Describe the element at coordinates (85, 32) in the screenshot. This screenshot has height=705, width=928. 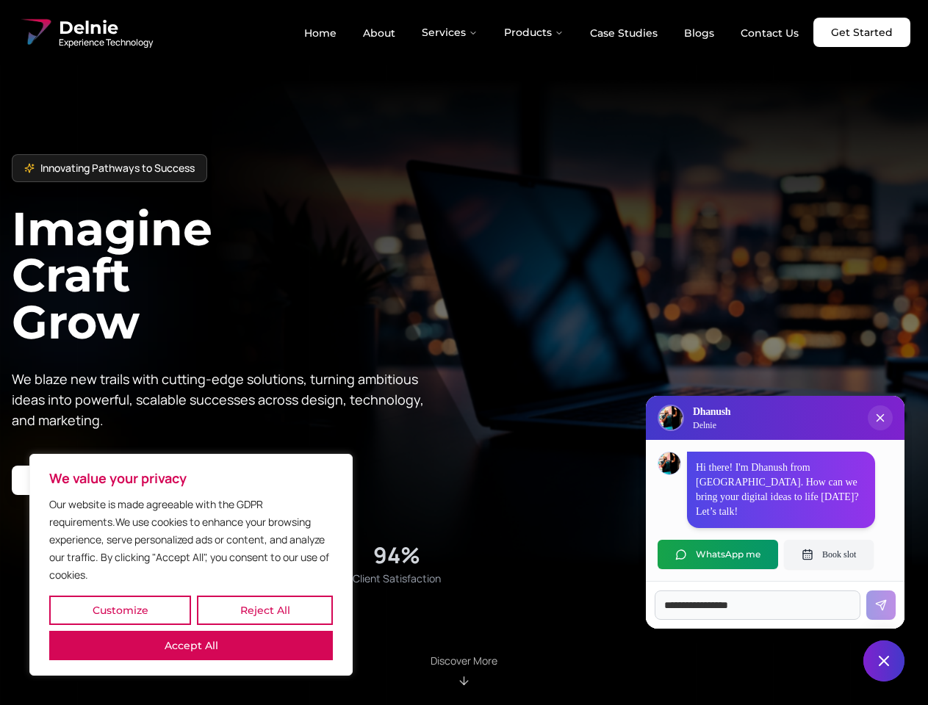
I see `div: Delnie Logo Full` at that location.